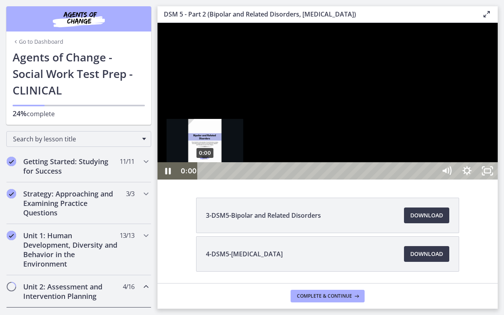 The image size is (504, 315). I want to click on span: Complete & continue, so click(324, 296).